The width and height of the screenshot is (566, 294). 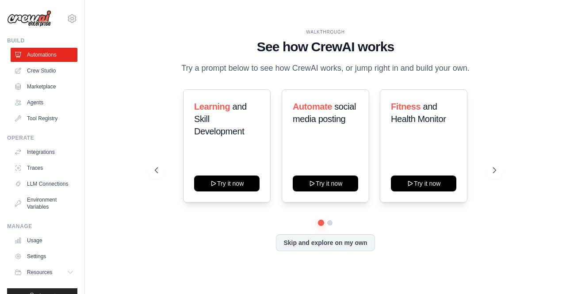 I want to click on a: LLM Connections, so click(x=44, y=184).